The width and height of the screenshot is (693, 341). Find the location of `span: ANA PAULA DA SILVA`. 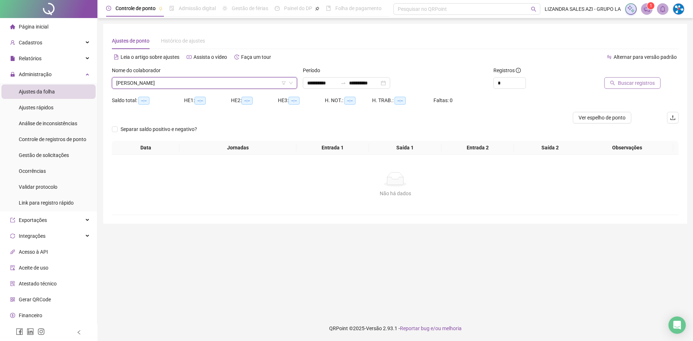

span: ANA PAULA DA SILVA is located at coordinates (204, 83).